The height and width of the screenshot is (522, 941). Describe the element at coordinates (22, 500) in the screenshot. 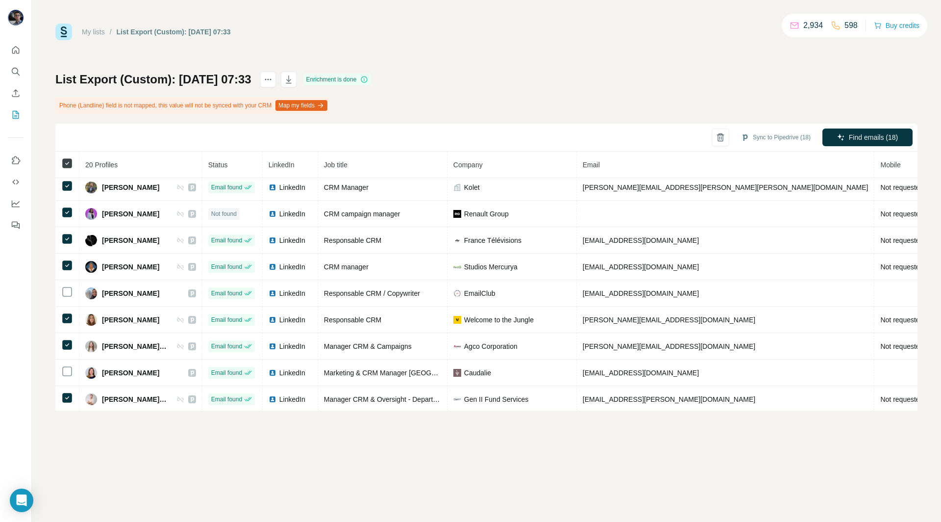

I see `div: Open Intercom Messenger` at that location.